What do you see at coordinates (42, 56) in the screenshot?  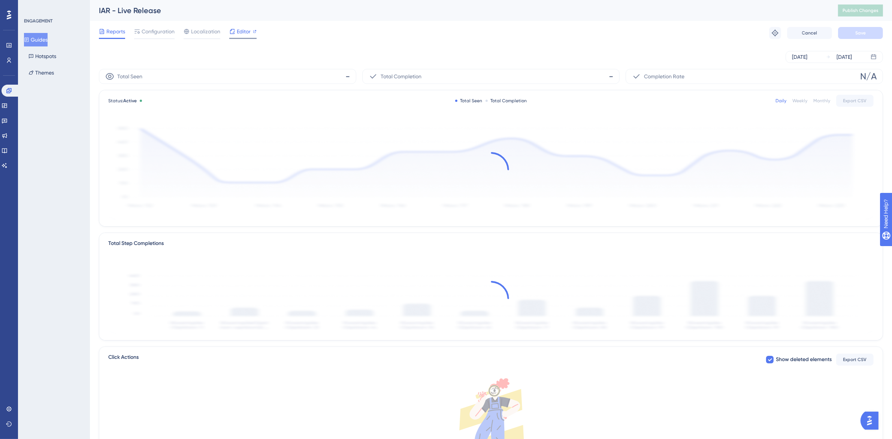 I see `button: Hotspots` at bounding box center [42, 56].